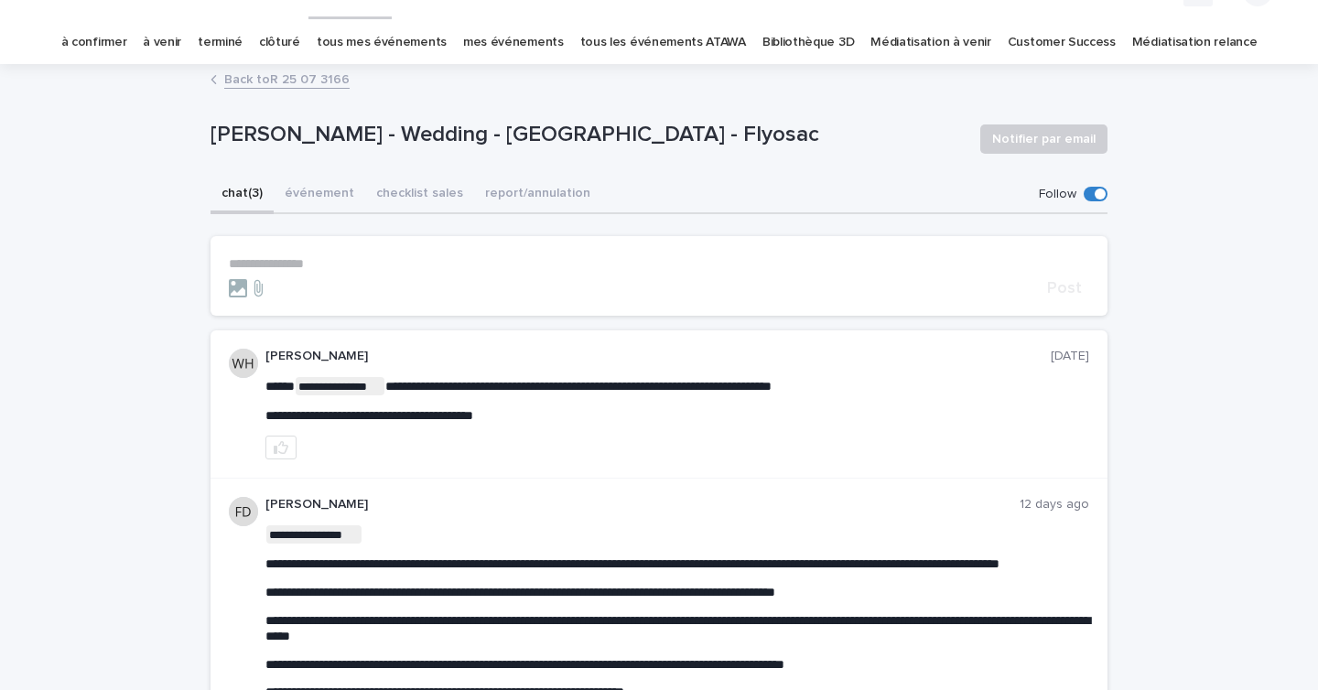 This screenshot has width=1318, height=690. What do you see at coordinates (94, 42) in the screenshot?
I see `a: à confirmer` at bounding box center [94, 42].